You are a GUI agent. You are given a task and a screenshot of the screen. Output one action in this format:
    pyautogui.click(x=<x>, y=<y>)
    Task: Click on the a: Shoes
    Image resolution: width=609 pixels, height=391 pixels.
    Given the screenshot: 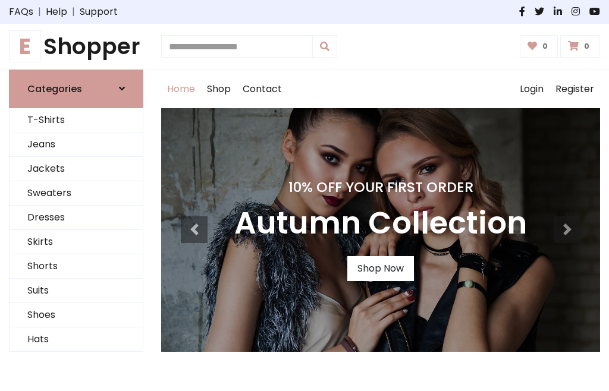 What is the action you would take?
    pyautogui.click(x=76, y=315)
    